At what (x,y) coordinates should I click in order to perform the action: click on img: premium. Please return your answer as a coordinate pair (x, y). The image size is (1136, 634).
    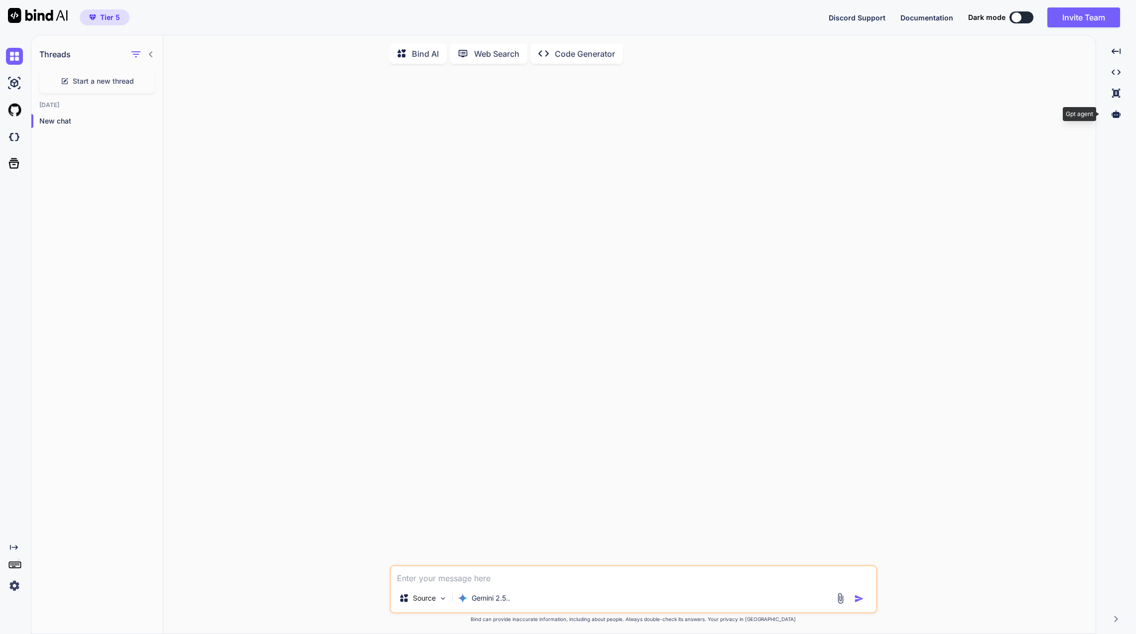
    Looking at the image, I should click on (93, 17).